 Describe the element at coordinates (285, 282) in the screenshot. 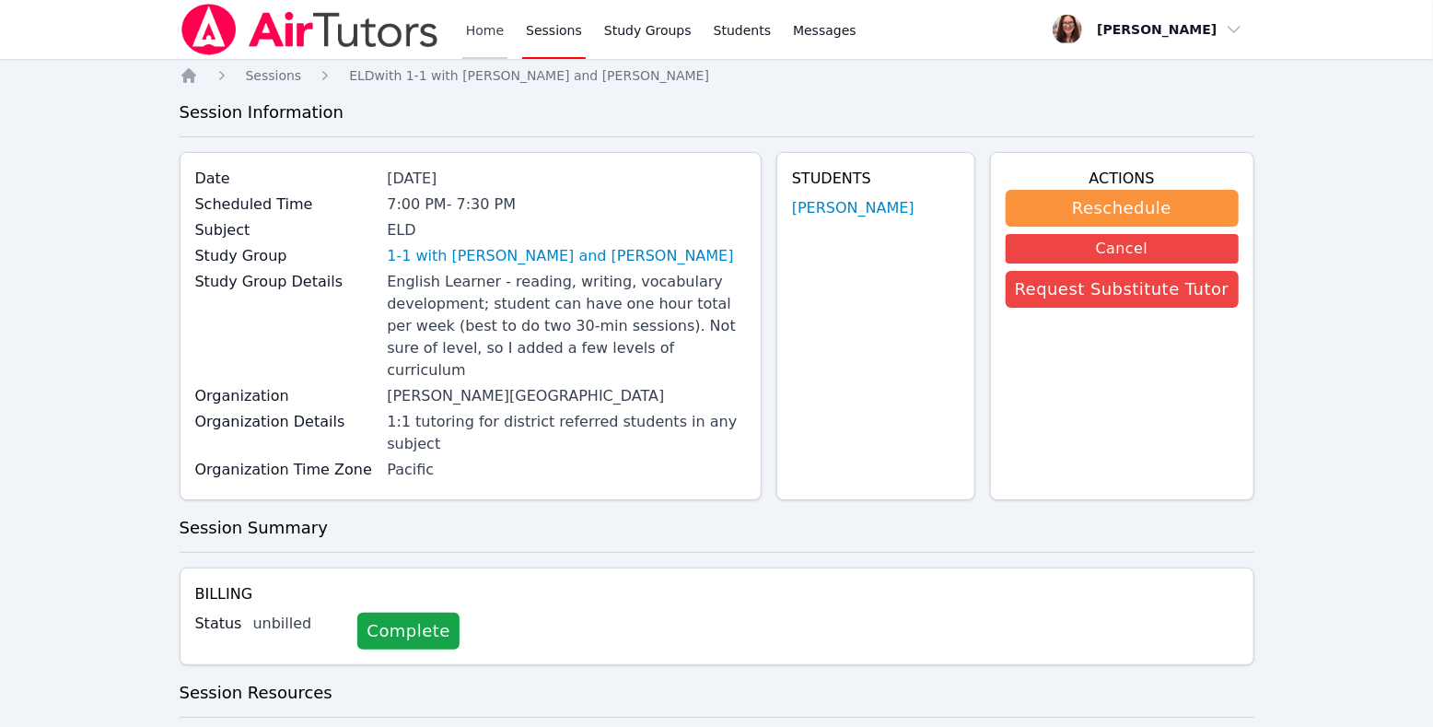

I see `label: Study Group Details` at that location.